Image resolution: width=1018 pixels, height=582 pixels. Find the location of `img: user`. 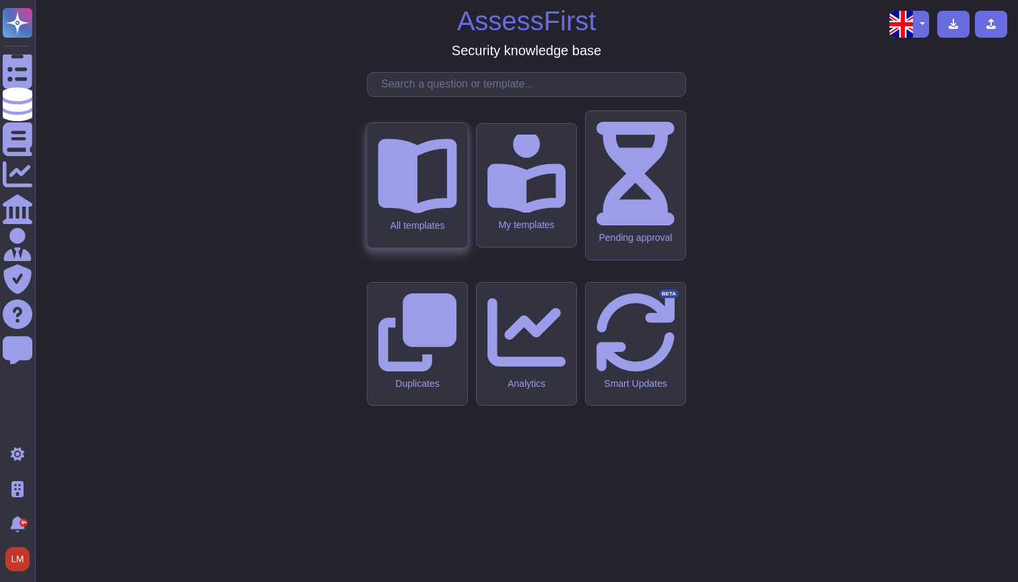

img: user is located at coordinates (18, 560).